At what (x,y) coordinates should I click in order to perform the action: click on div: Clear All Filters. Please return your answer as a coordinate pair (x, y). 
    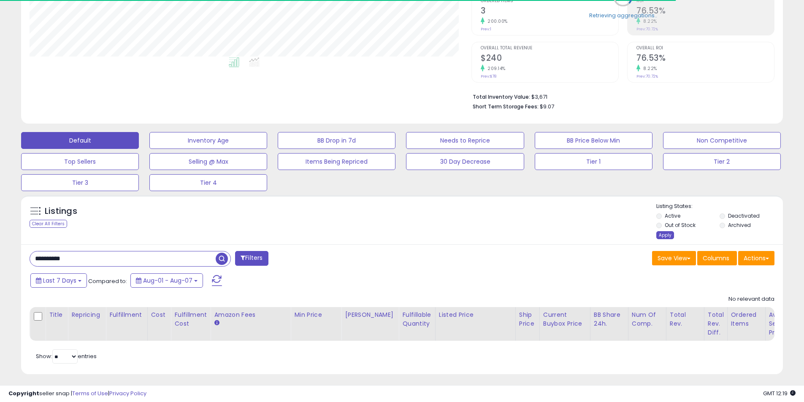
    Looking at the image, I should click on (48, 224).